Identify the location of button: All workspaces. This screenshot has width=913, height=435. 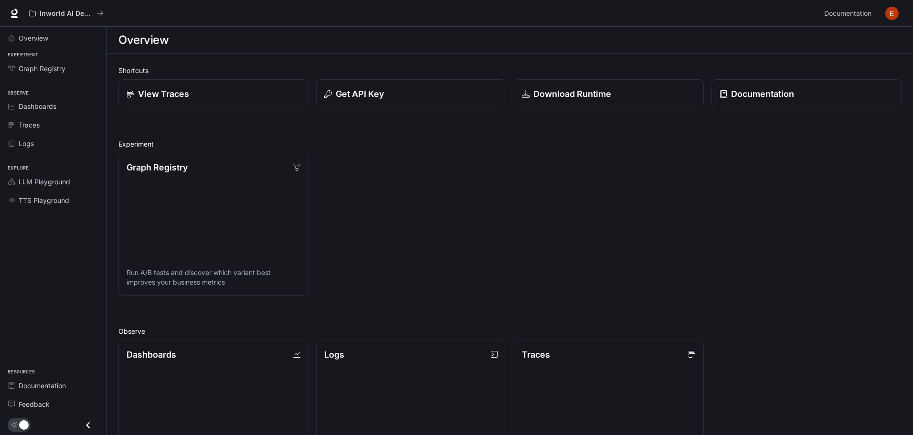
(66, 13).